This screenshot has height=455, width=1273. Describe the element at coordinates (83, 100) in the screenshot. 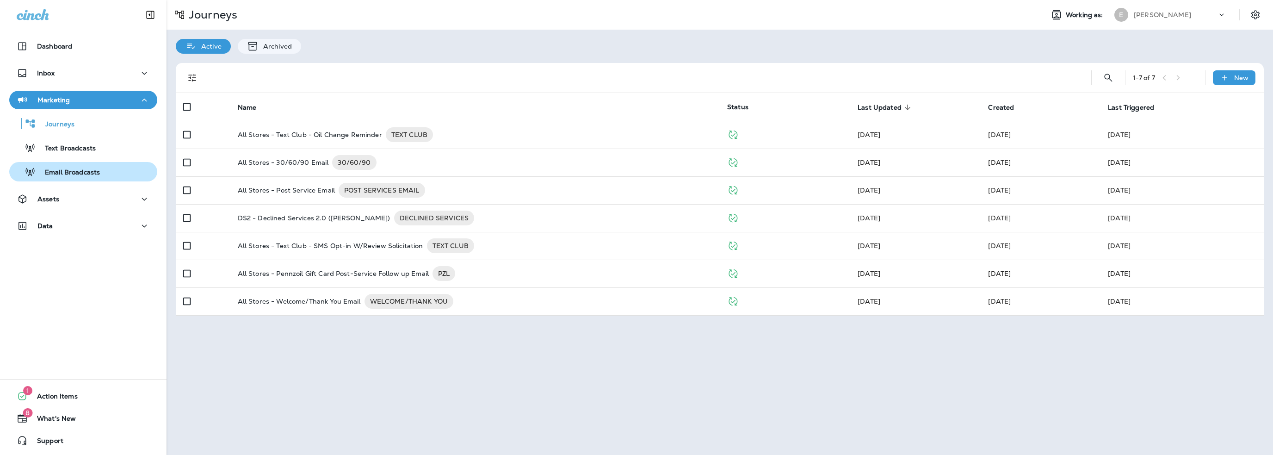

I see `button: Marketing` at that location.